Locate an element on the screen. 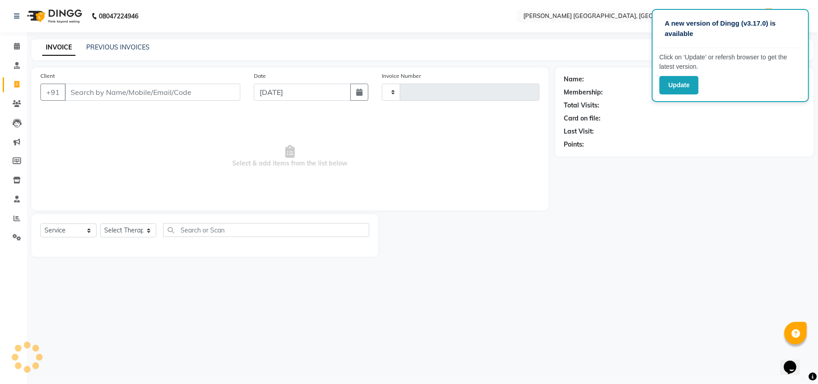 This screenshot has width=818, height=384. button: Update is located at coordinates (679, 85).